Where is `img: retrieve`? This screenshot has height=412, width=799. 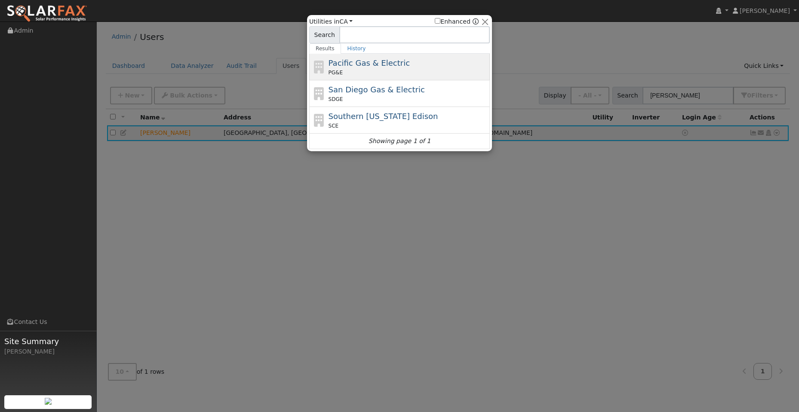 img: retrieve is located at coordinates (48, 402).